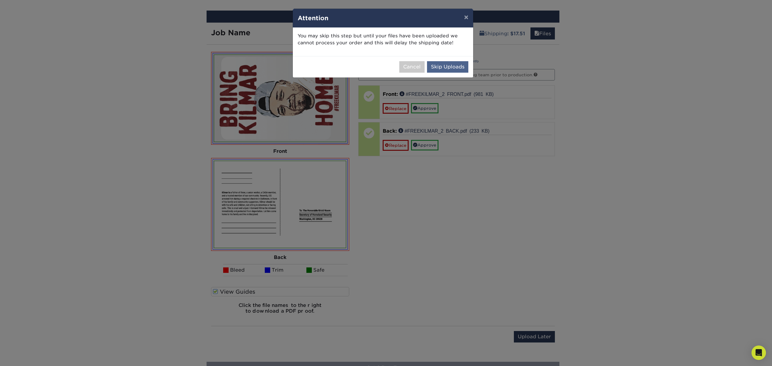 The image size is (772, 366). I want to click on p: You may skip this step but until your files have been uploaded we cannot process your order and t..., so click(383, 40).